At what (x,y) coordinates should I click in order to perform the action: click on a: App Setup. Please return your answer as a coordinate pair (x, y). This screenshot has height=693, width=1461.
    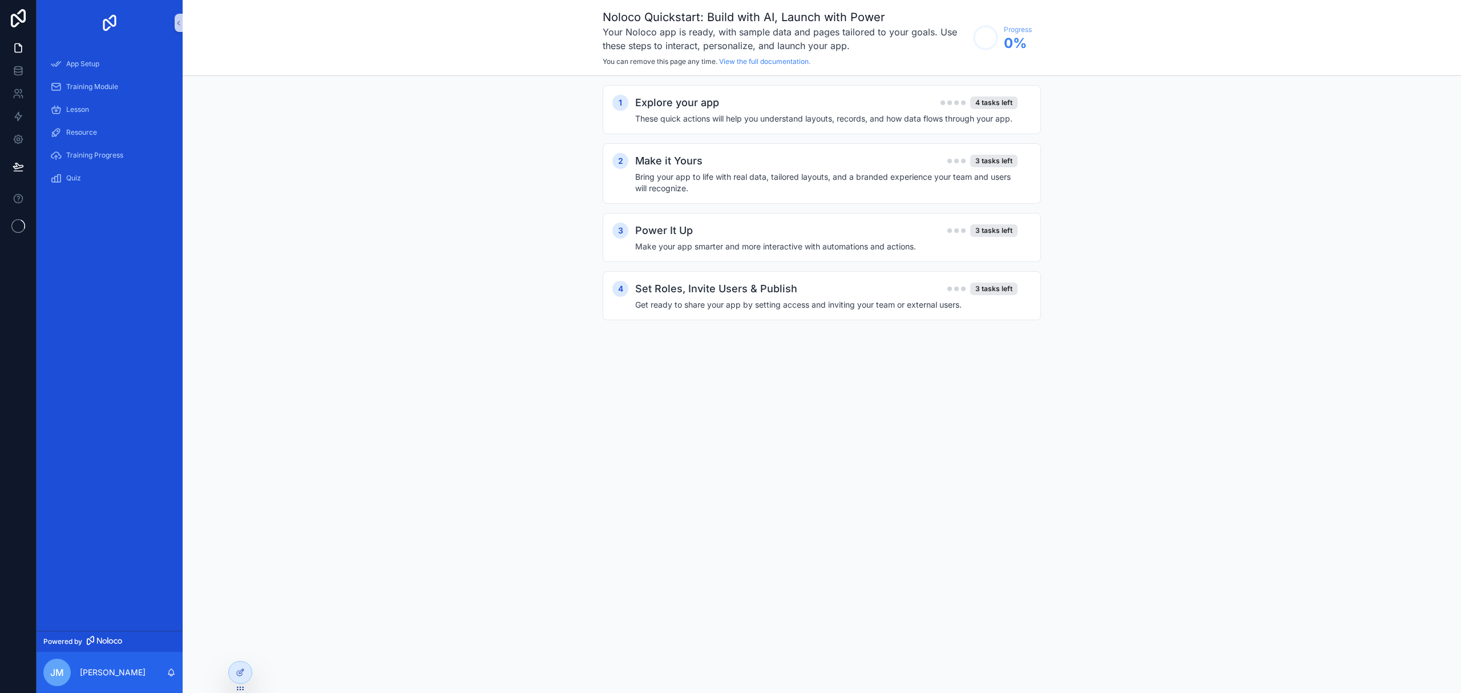
    Looking at the image, I should click on (110, 64).